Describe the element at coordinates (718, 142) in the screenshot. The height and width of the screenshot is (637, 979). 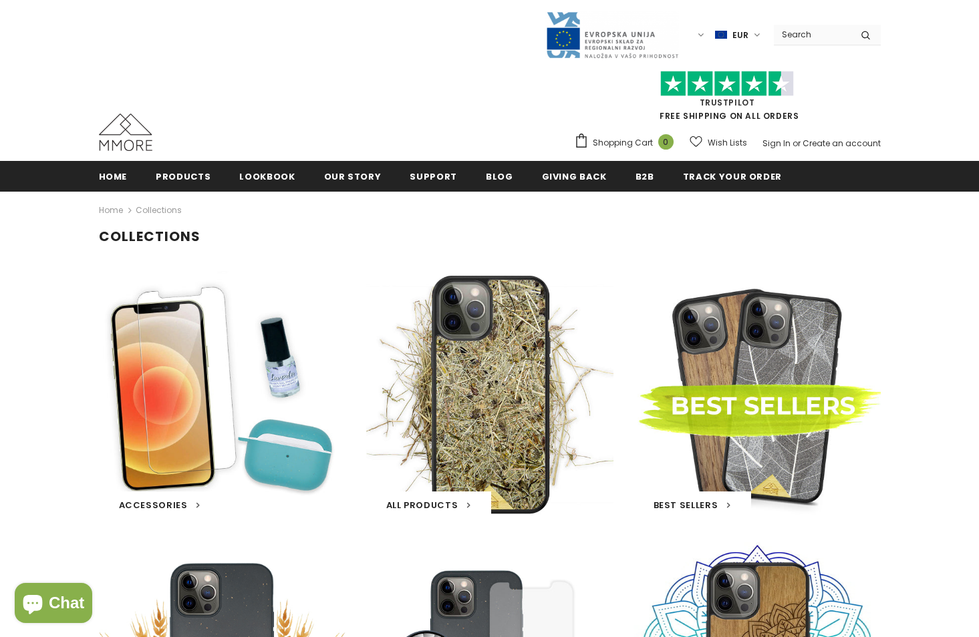
I see `a: Wish Lists` at that location.